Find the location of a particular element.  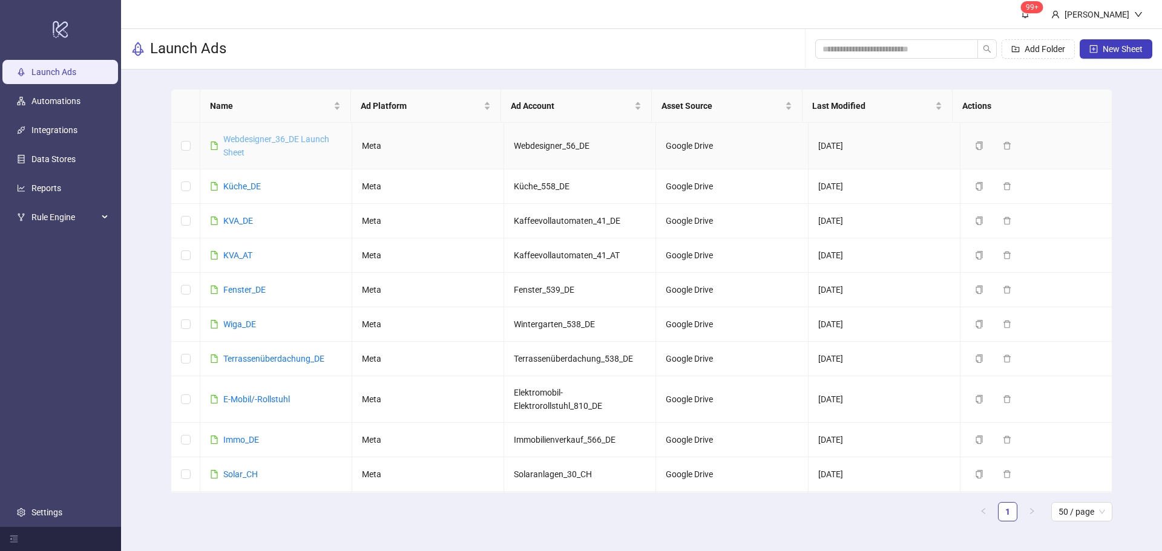

a: Integrations is located at coordinates (54, 130).